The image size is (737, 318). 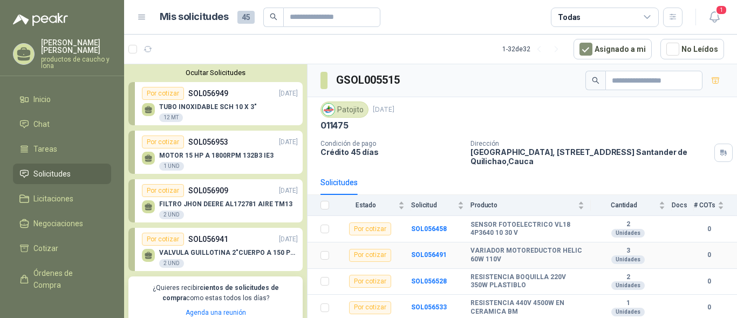 I want to click on b: VARIADOR MOTOREDUCTOR HELIC 60W 110V, so click(x=527, y=254).